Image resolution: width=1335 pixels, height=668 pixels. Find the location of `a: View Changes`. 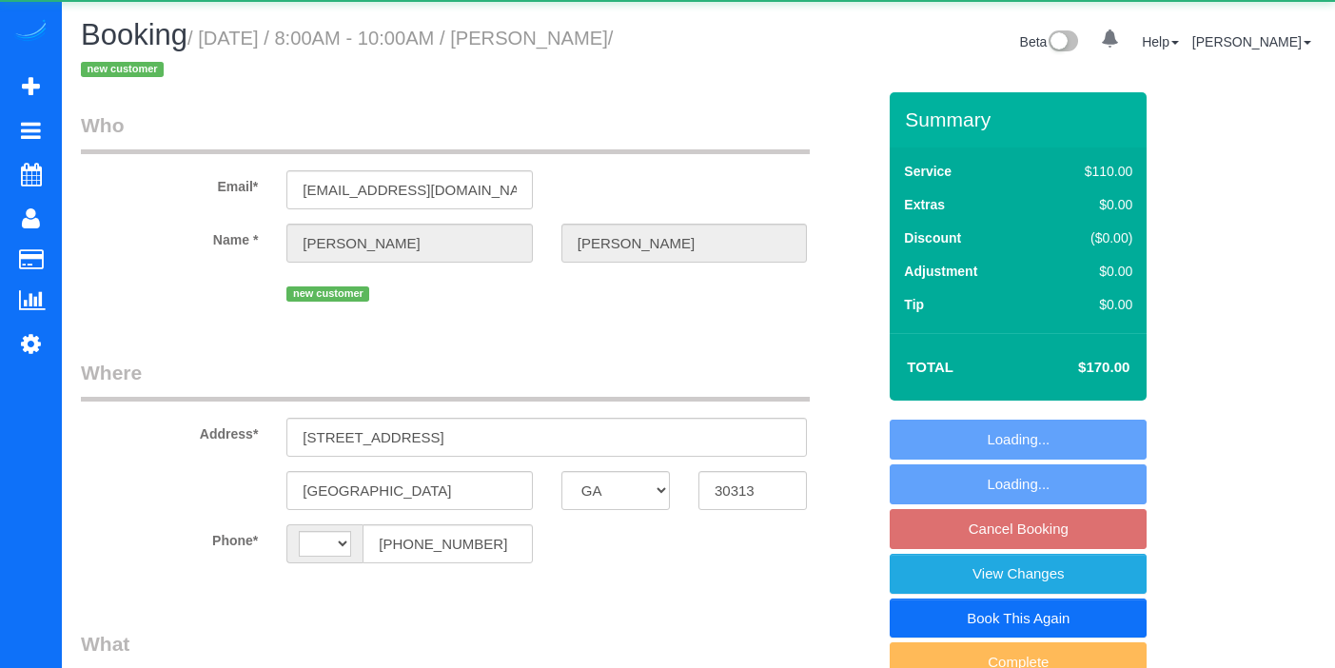

a: View Changes is located at coordinates (1018, 574).